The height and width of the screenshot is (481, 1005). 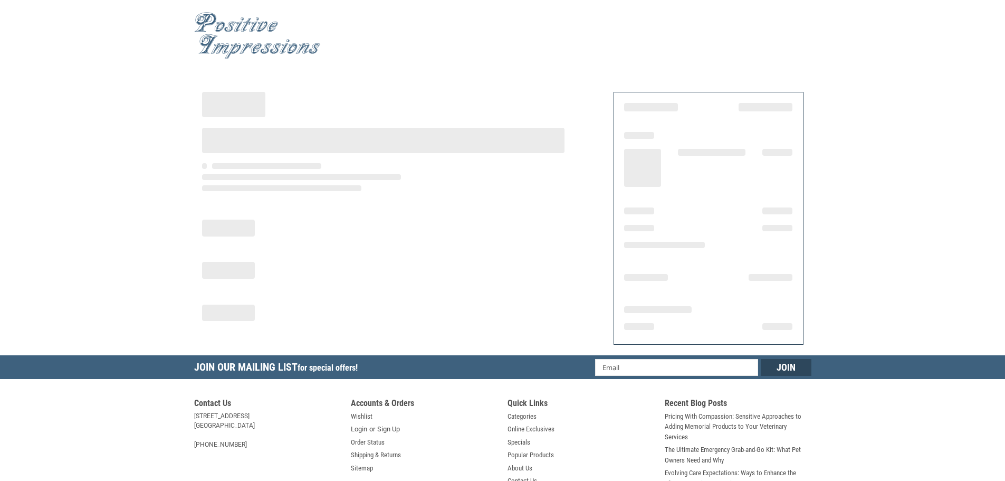 I want to click on h5: Contact Us, so click(x=267, y=404).